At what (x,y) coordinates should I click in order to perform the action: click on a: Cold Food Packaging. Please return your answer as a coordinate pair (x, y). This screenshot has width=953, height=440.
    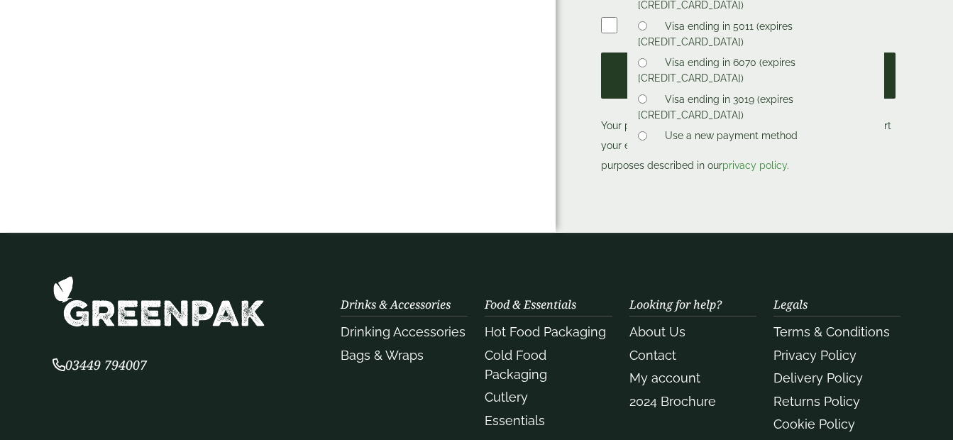
    Looking at the image, I should click on (516, 365).